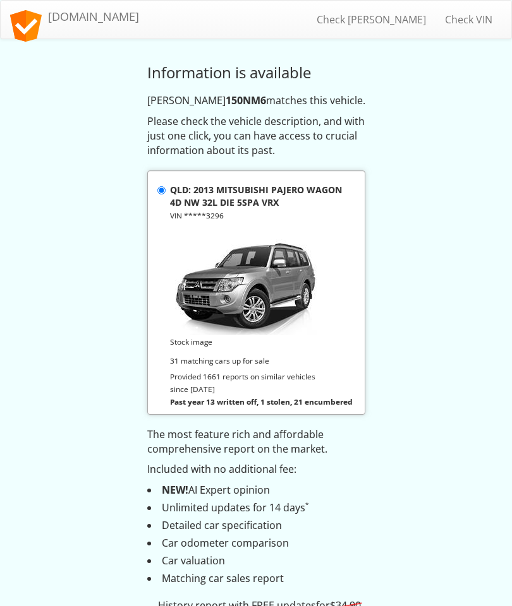  What do you see at coordinates (256, 490) in the screenshot?
I see `li: AI Expert opinion` at bounding box center [256, 490].